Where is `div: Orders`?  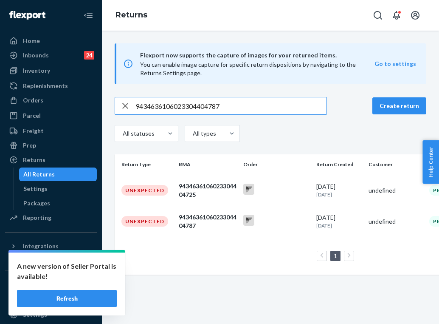 div: Orders is located at coordinates (33, 100).